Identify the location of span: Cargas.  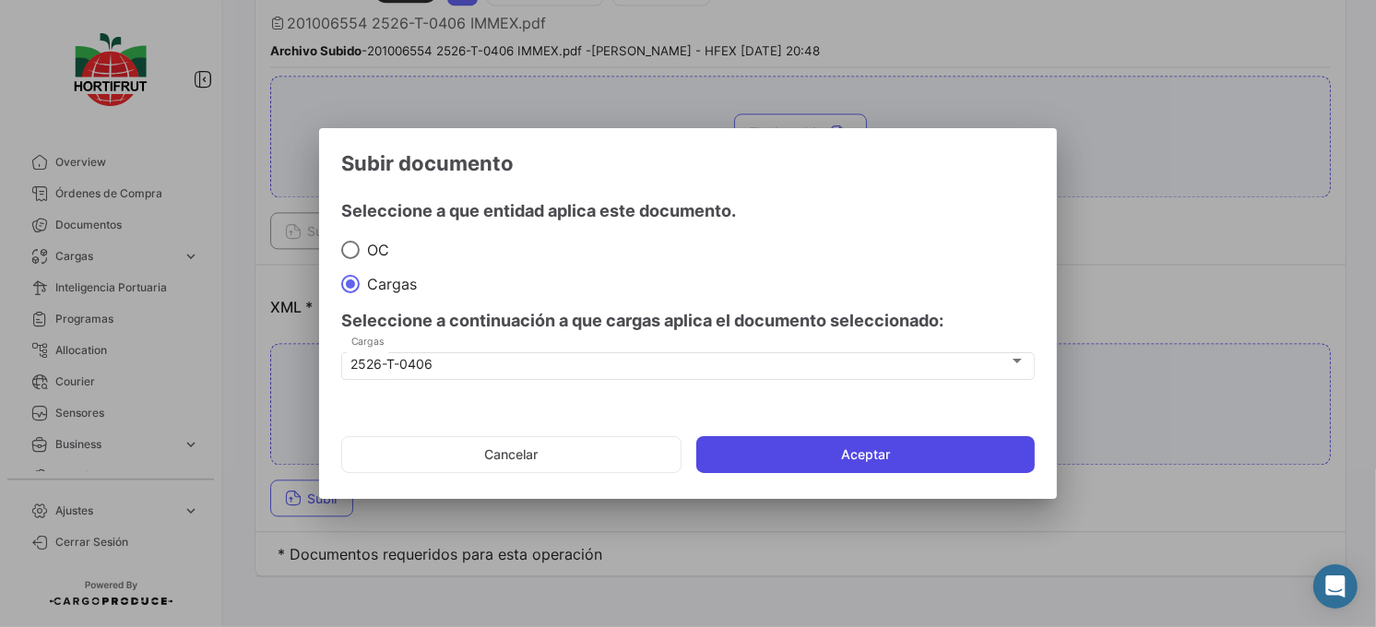
(388, 284).